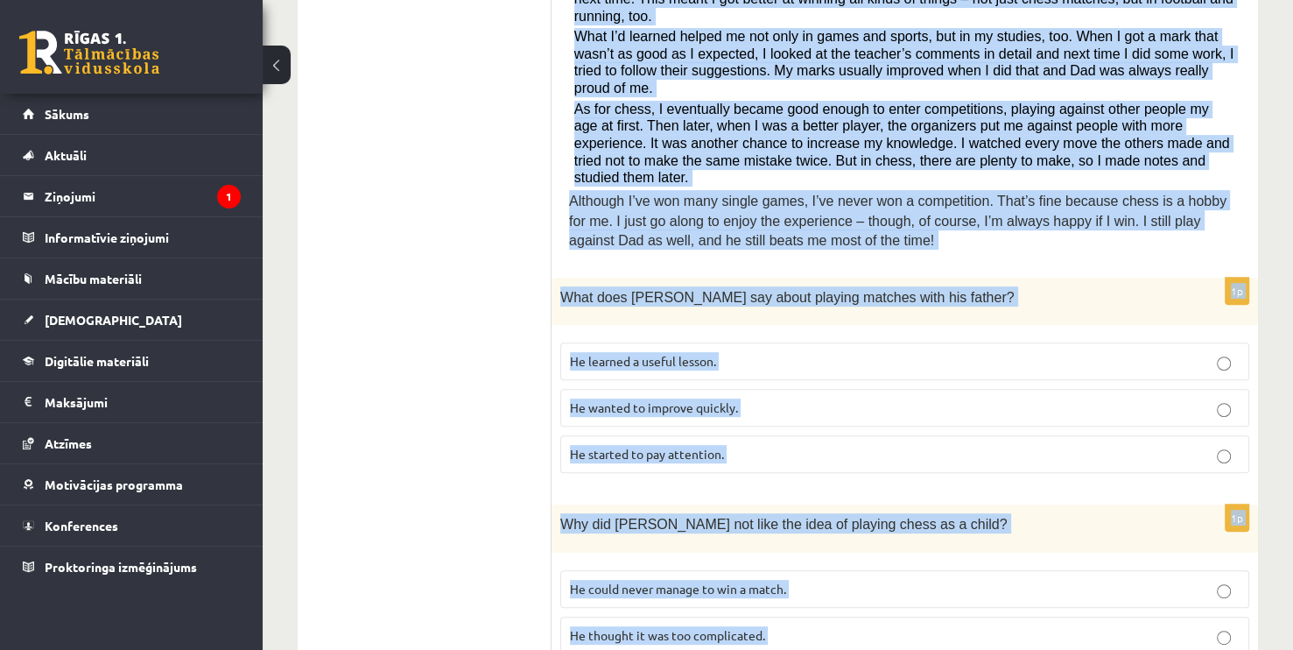 Image resolution: width=1293 pixels, height=650 pixels. I want to click on input: He thought it was too complicated., so click(1224, 638).